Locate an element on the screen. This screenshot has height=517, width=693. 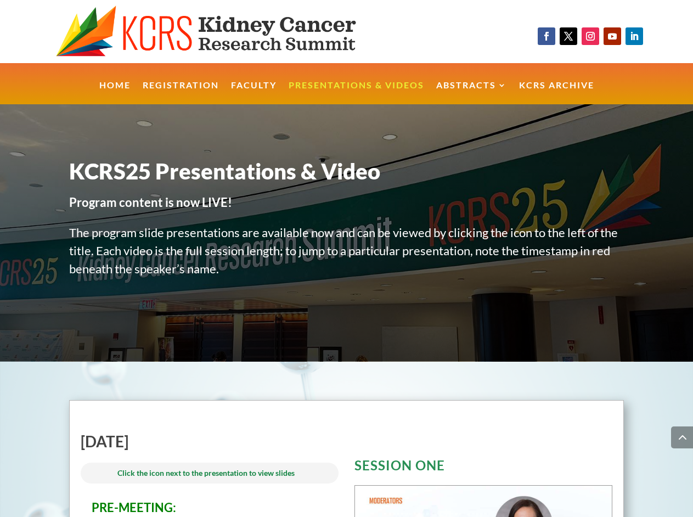
a: Follow on Facebook is located at coordinates (547, 36).